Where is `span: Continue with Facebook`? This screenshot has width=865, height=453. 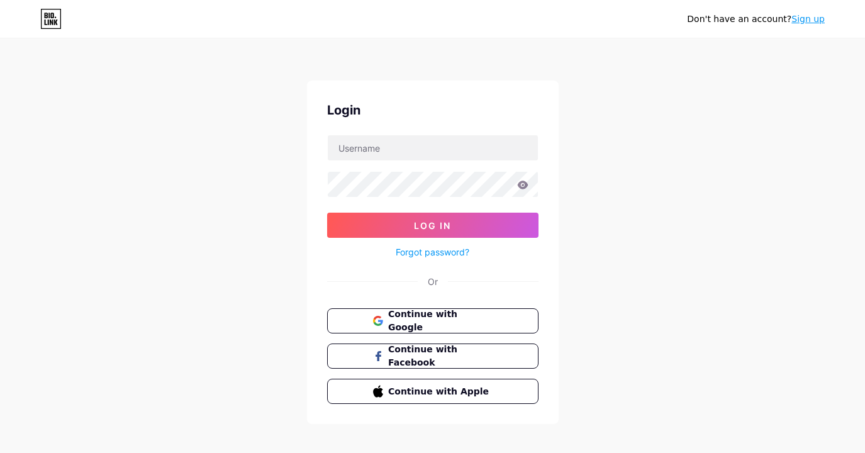 span: Continue with Facebook is located at coordinates (440, 356).